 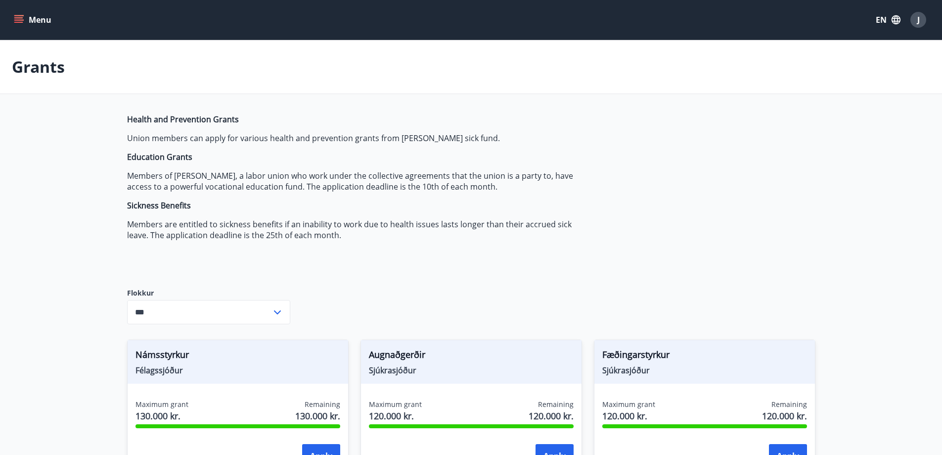 What do you see at coordinates (361, 230) in the screenshot?
I see `p: Members are entitled to sickness benefits if an inability to work due to health issues lasts long...` at bounding box center [361, 230].